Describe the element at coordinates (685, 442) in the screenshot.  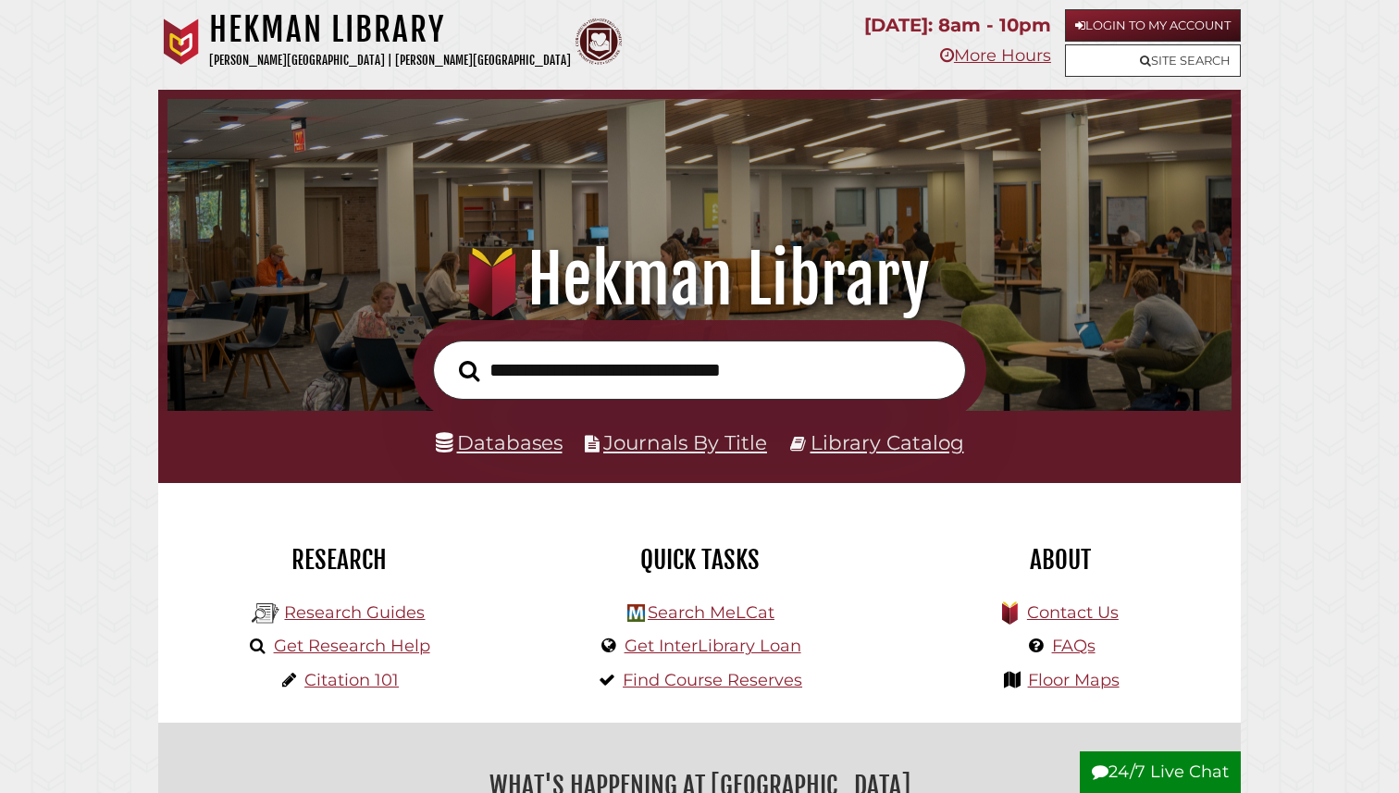
I see `a: Journals By Title` at that location.